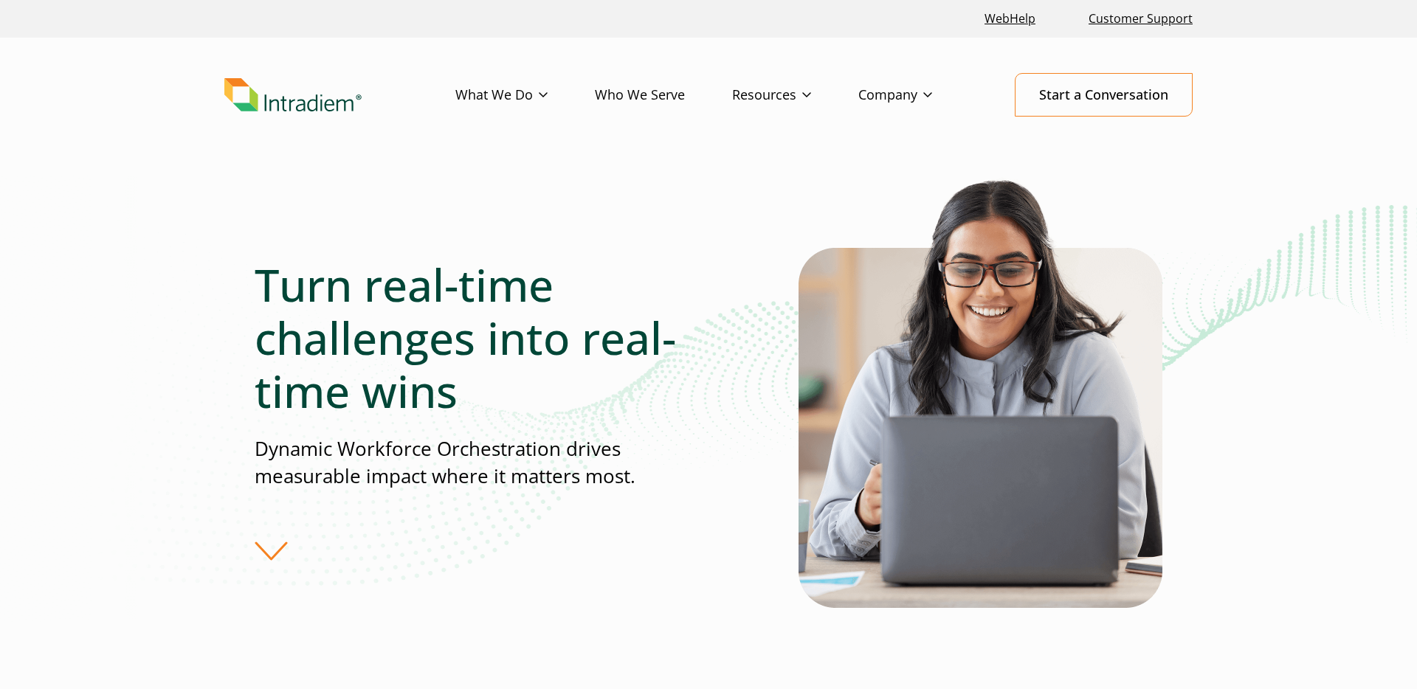 The image size is (1417, 689). Describe the element at coordinates (1140, 18) in the screenshot. I see `a: Customer Support` at that location.